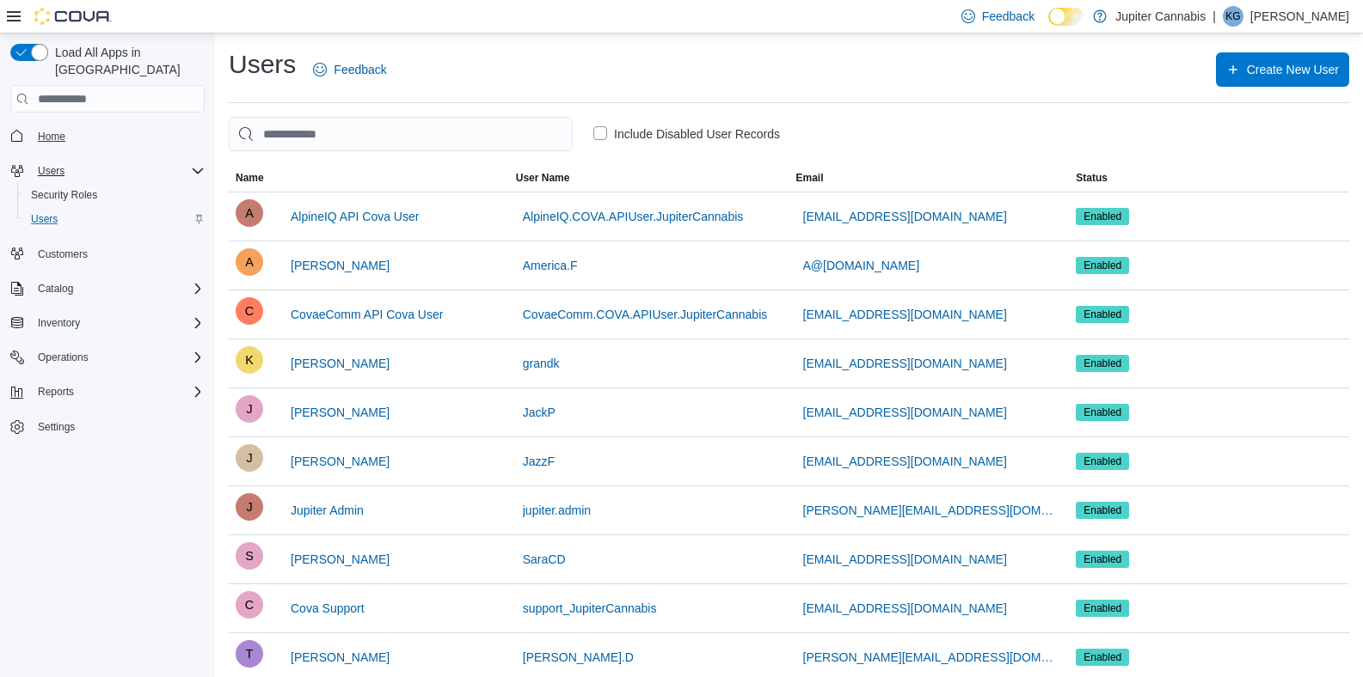 This screenshot has width=1363, height=677. I want to click on span: jupiter.admin, so click(556, 511).